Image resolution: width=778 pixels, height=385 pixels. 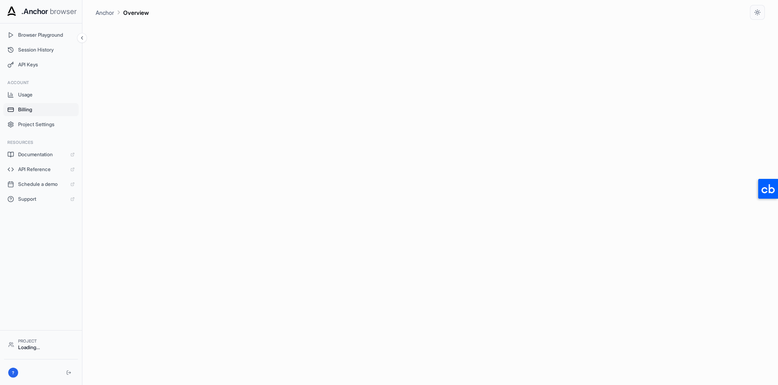 I want to click on span: Session History, so click(x=46, y=50).